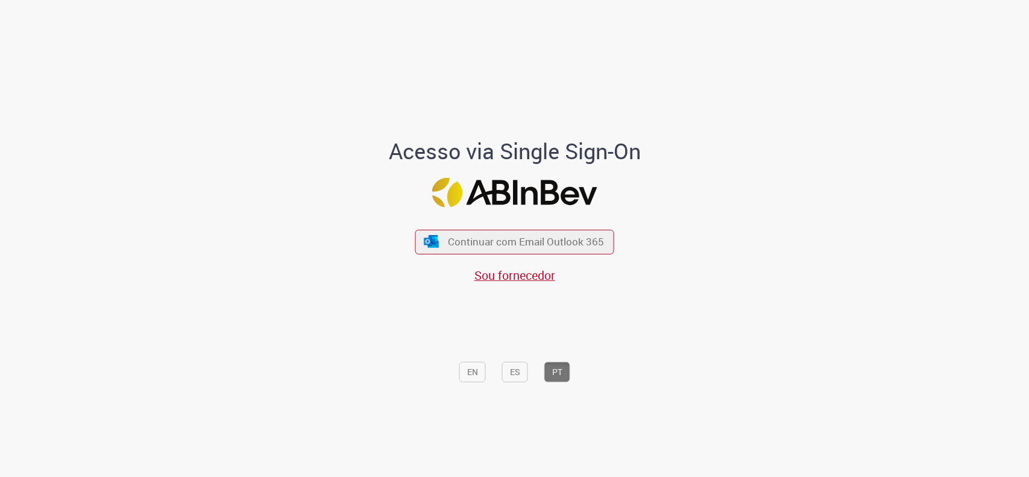  I want to click on h1: Acesso via Single Sign-On, so click(514, 151).